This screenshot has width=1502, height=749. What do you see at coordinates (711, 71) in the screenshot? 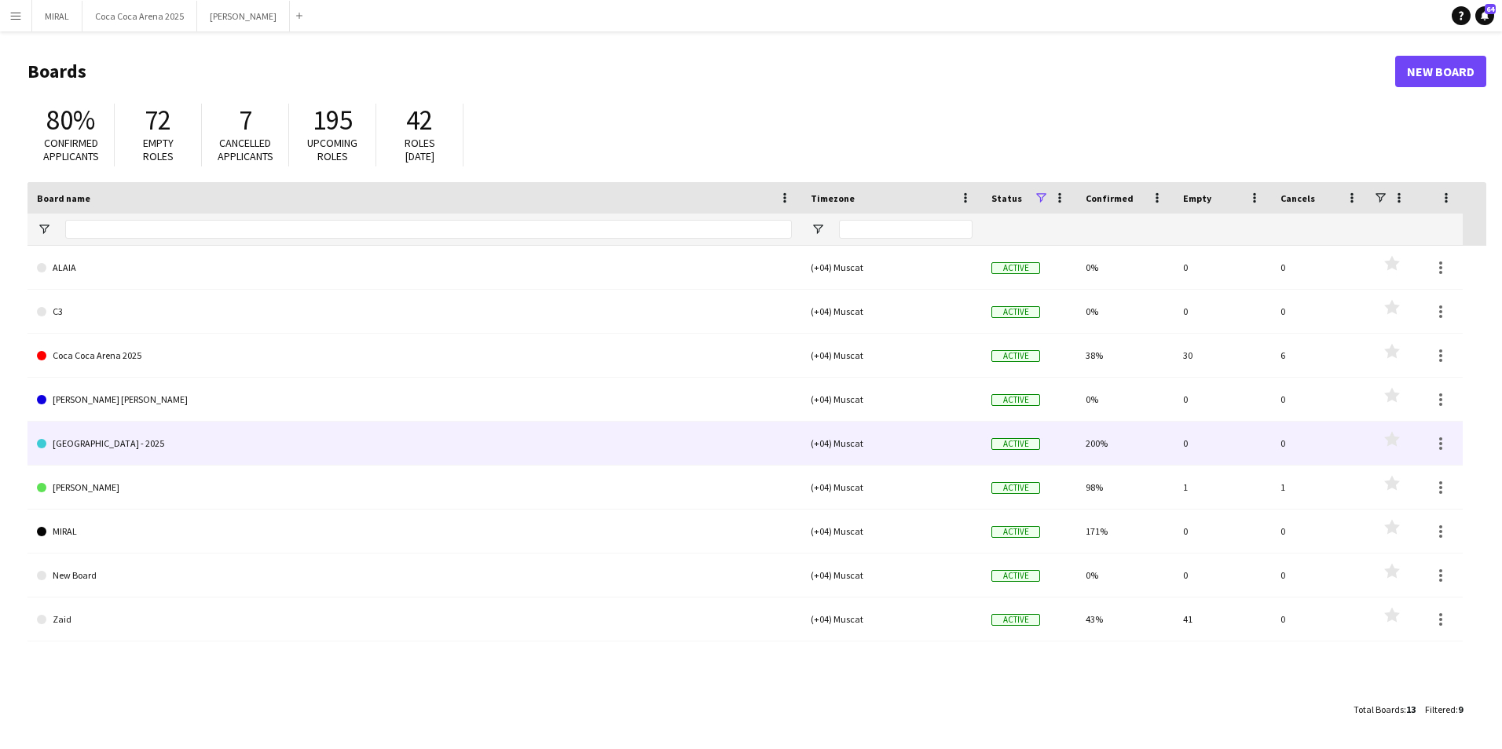
I see `h1: Boards` at bounding box center [711, 71].